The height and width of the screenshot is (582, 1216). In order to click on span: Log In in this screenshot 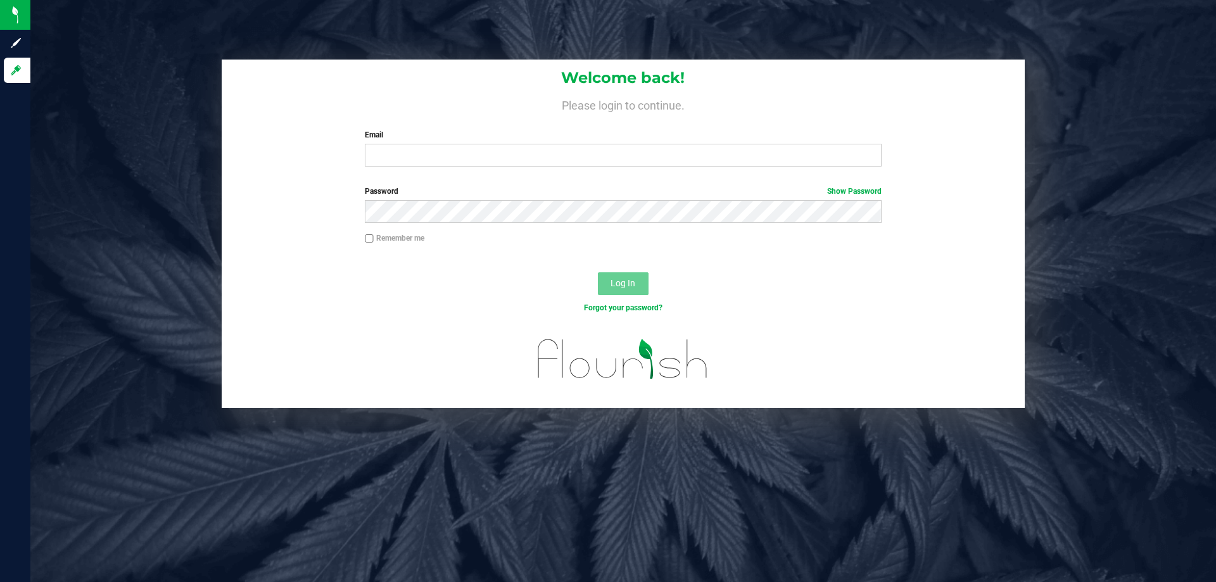, I will do `click(623, 283)`.